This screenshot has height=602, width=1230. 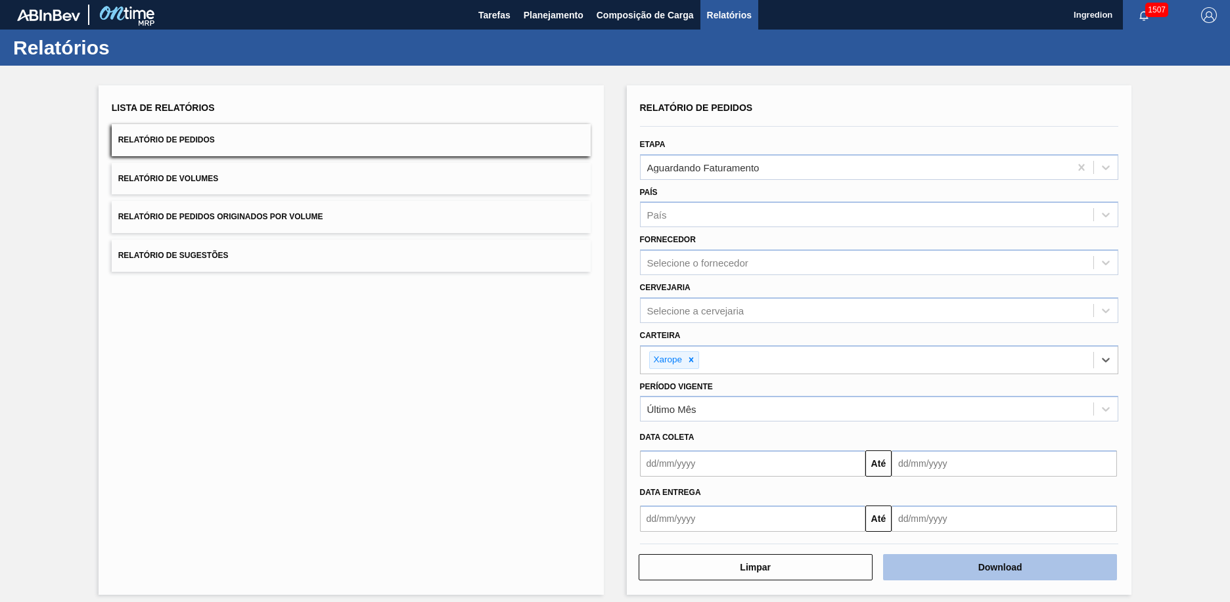 What do you see at coordinates (129, 47) in the screenshot?
I see `h1: Relatórios` at bounding box center [129, 47].